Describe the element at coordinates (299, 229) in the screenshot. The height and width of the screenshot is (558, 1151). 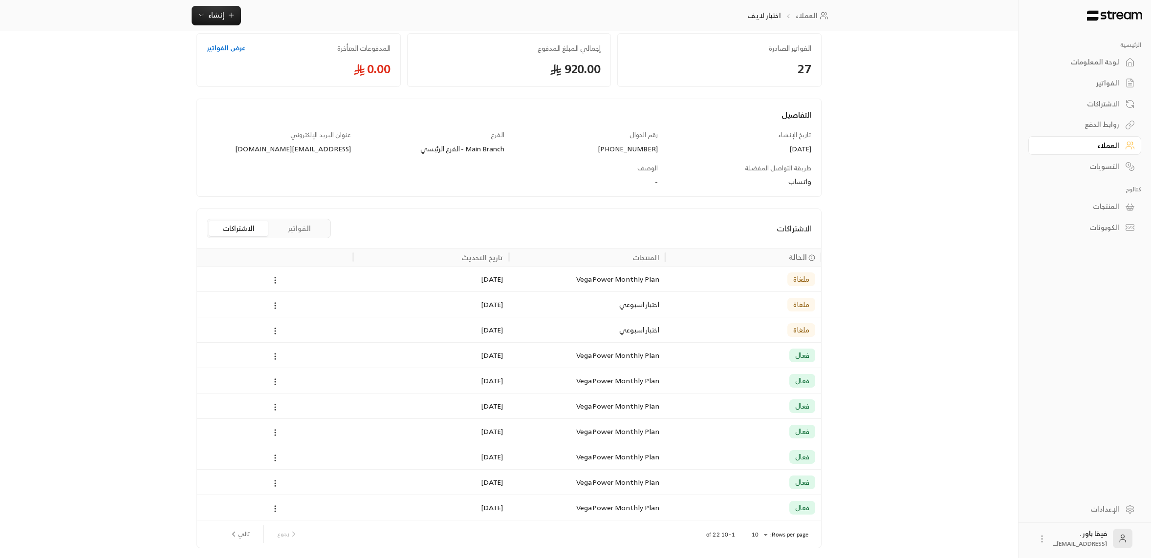
I see `button: الفواتير` at that location.